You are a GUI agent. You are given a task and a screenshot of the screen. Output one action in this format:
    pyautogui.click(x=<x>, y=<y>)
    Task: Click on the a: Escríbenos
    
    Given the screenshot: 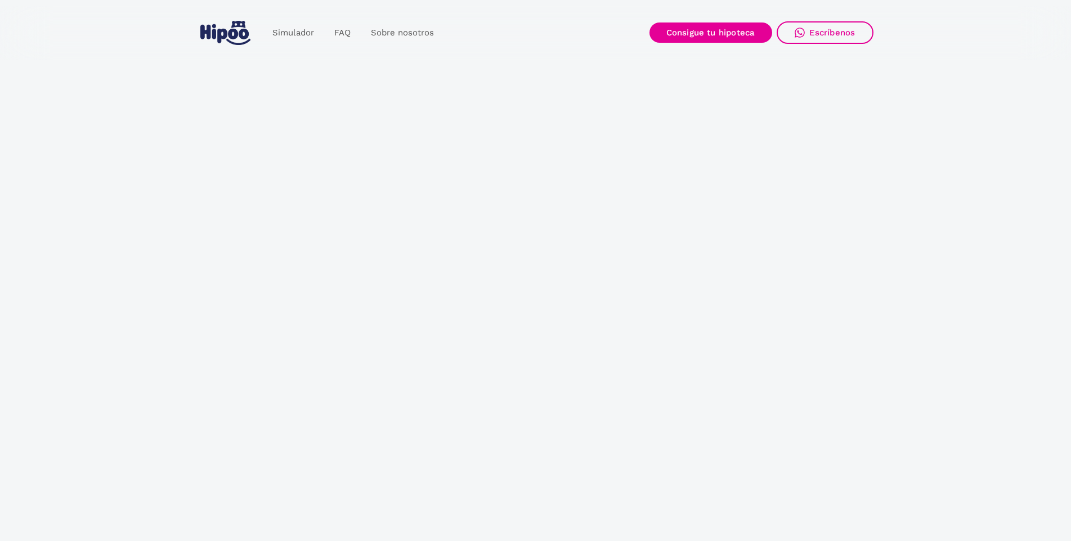 What is the action you would take?
    pyautogui.click(x=825, y=33)
    